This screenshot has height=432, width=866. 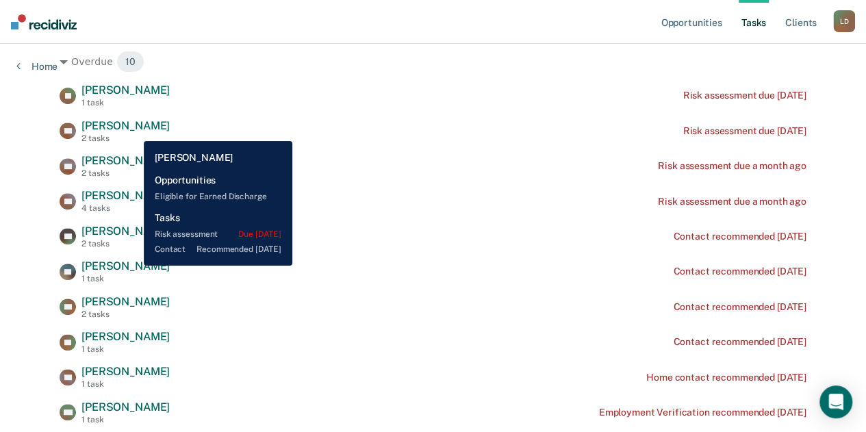 What do you see at coordinates (44, 22) in the screenshot?
I see `img: Recidiviz` at bounding box center [44, 22].